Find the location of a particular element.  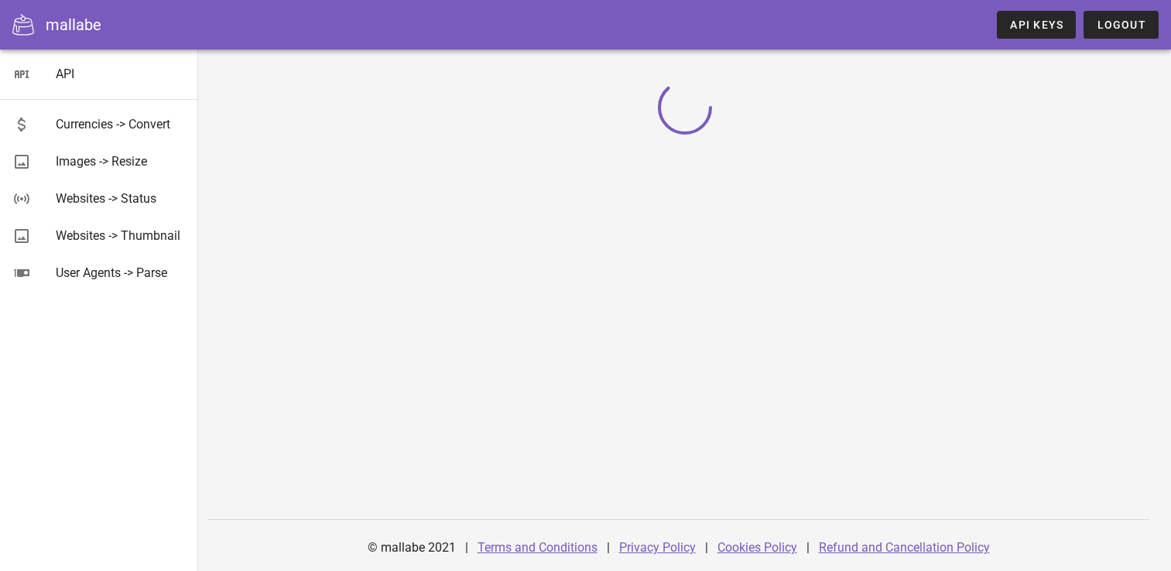

a: Refund and Cancellation Policy is located at coordinates (904, 547).